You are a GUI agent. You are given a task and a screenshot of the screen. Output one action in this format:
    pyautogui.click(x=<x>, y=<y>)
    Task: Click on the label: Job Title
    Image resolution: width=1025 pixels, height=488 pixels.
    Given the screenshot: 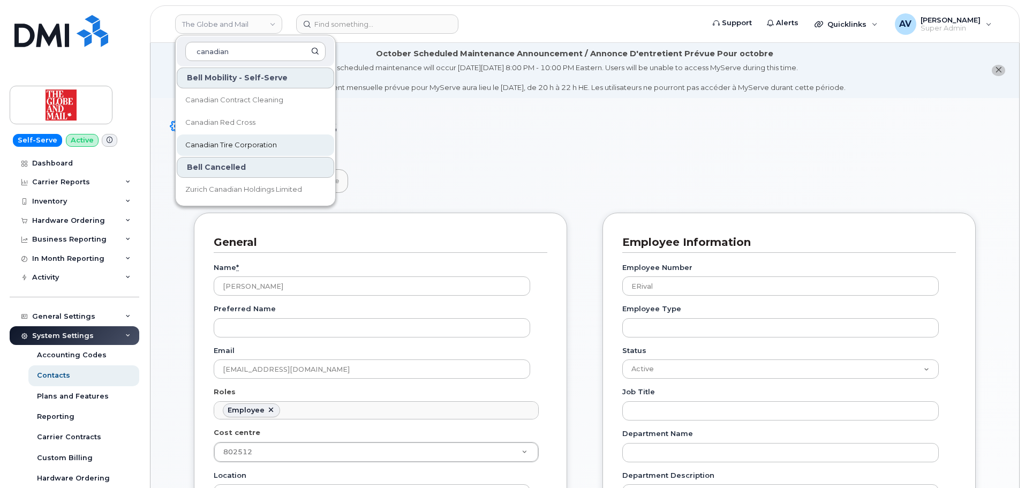 What is the action you would take?
    pyautogui.click(x=638, y=391)
    